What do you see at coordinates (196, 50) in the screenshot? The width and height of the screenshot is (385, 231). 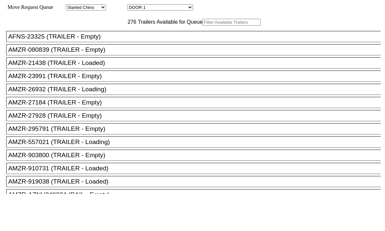 I see `div: AMZR-080839 (TRAILER - Empty)` at bounding box center [196, 50].